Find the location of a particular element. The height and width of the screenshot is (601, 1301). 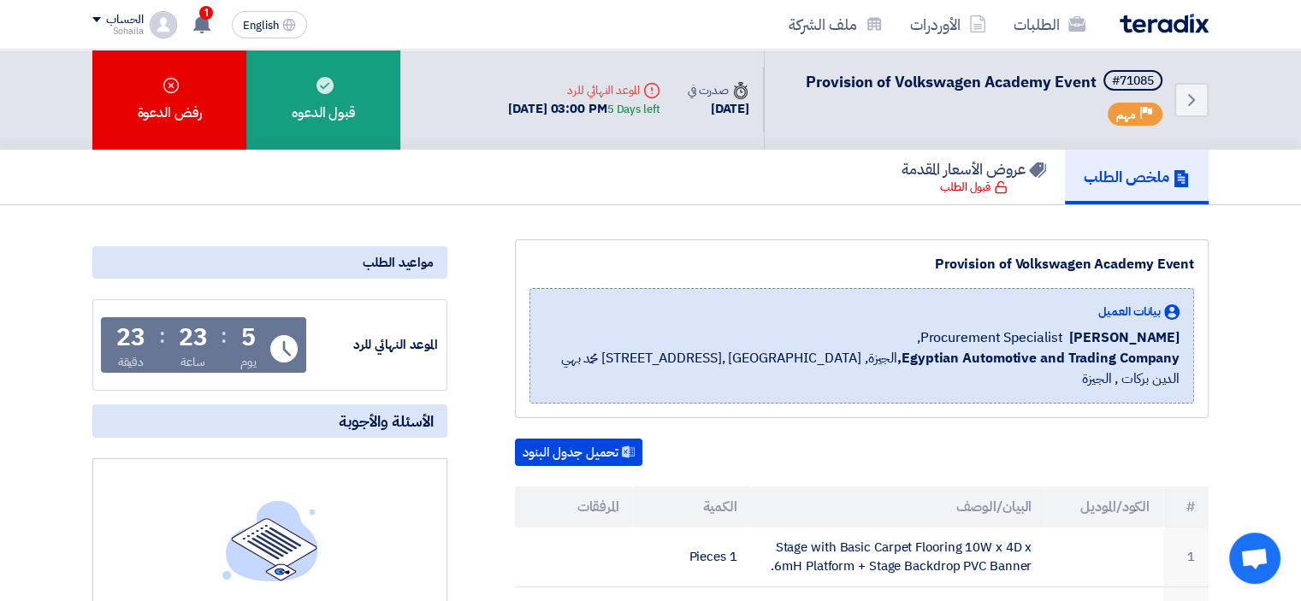

div: #71085 is located at coordinates (1132, 81).